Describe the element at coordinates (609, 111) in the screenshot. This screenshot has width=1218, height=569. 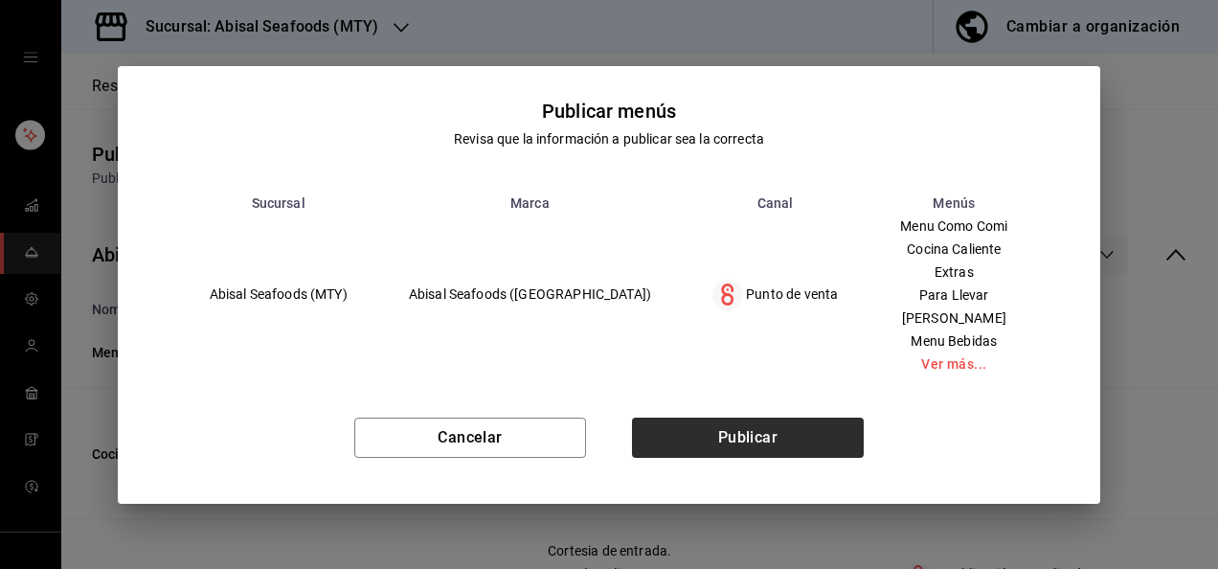
I see `div: Publicar menús` at that location.